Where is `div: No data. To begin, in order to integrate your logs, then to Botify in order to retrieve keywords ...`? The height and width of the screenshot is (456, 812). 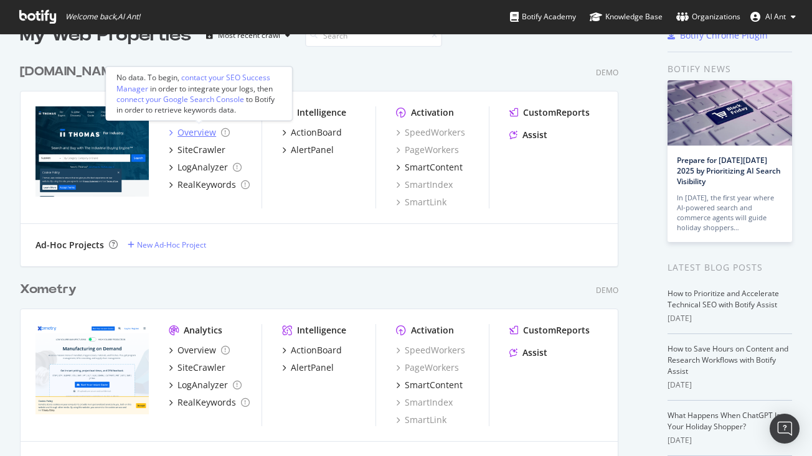
div: No data. To begin, in order to integrate your logs, then to Botify in order to retrieve keywords ... is located at coordinates (199, 93).